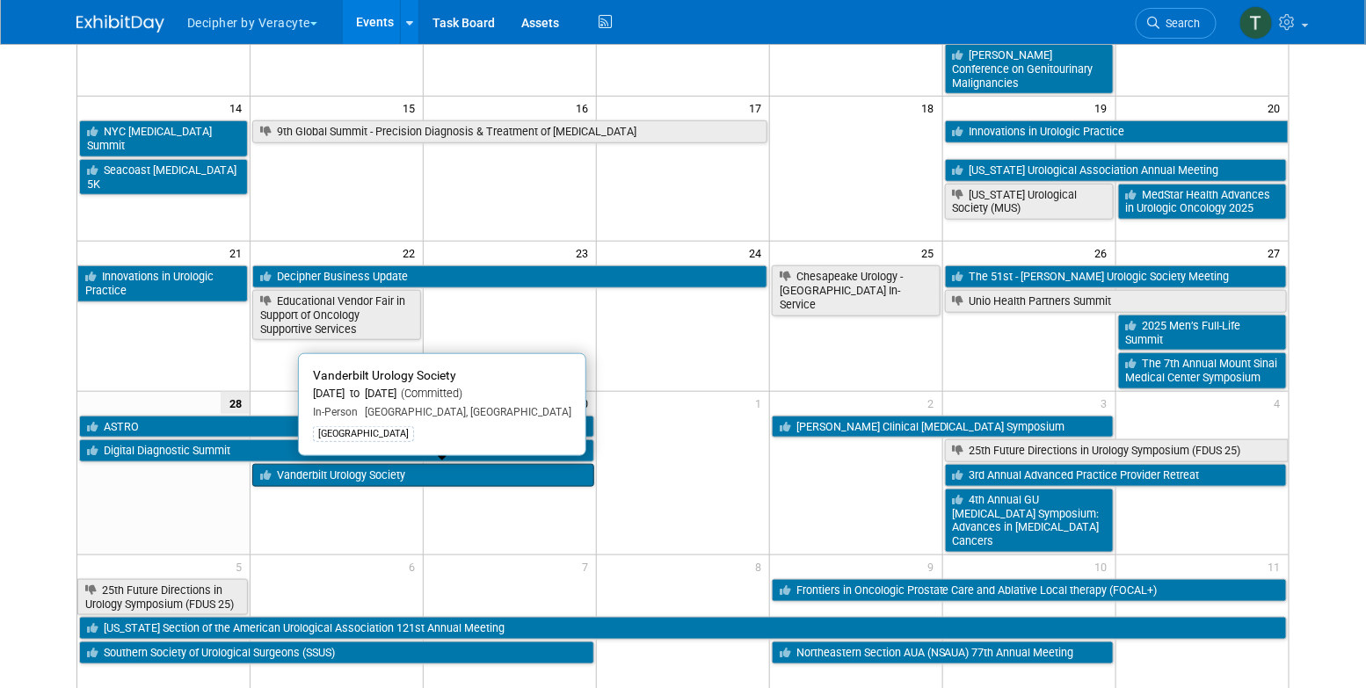  I want to click on a: 3rd Annual Advanced Practice Provider Retreat, so click(1115, 475).